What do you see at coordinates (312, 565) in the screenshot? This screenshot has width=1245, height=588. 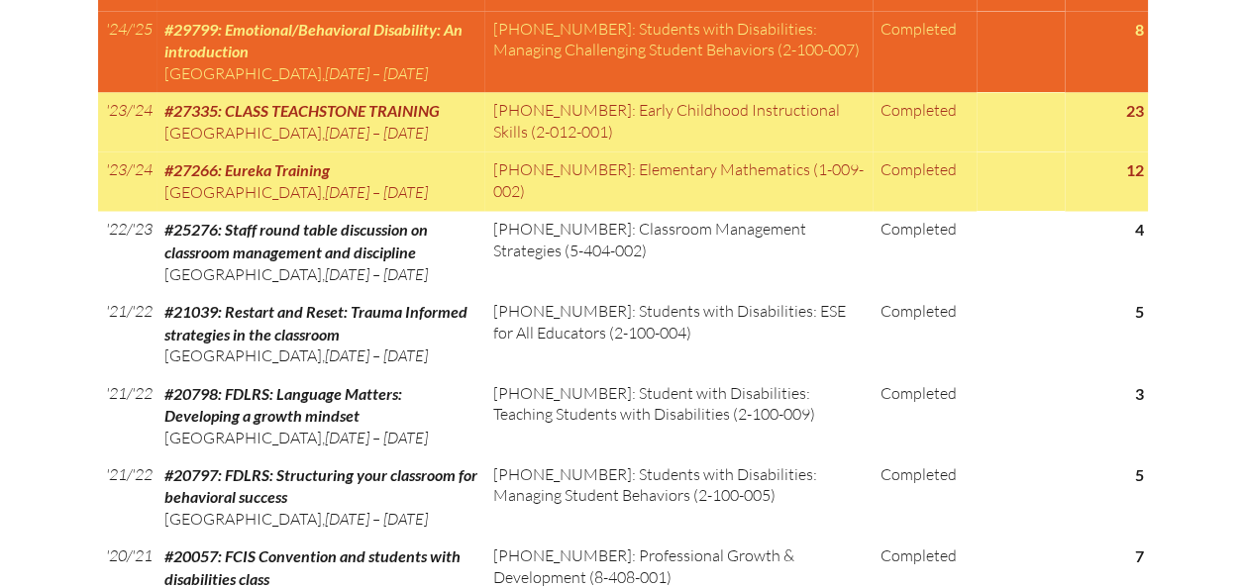 I see `span: #20057: FCIS Convention and students with disabilities class` at bounding box center [312, 565].